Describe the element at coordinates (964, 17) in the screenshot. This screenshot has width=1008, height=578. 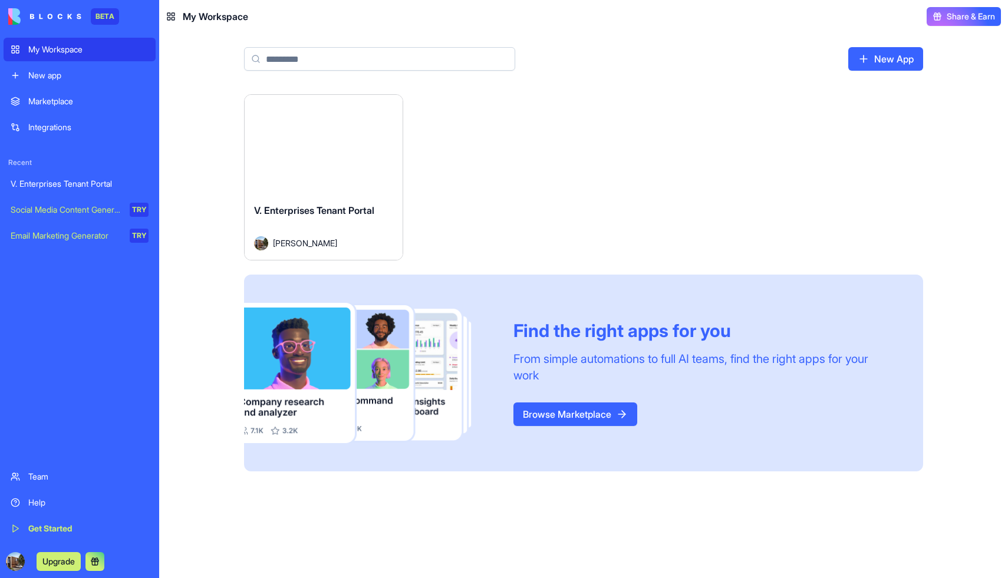
I see `button: Share & Earn` at that location.